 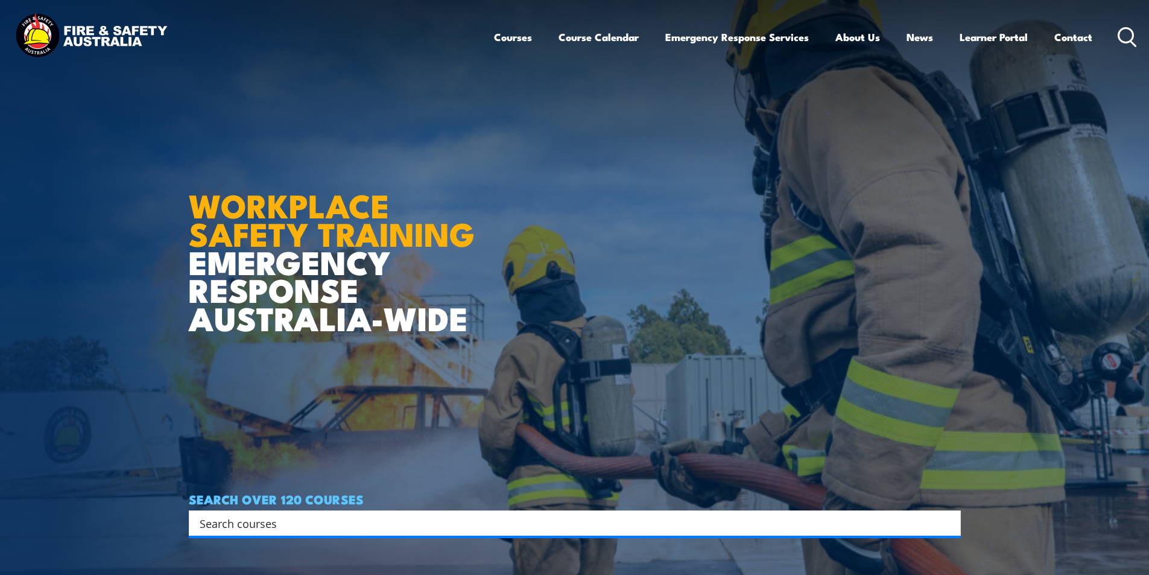 What do you see at coordinates (575, 499) in the screenshot?
I see `h4: SEARCH OVER 120 COURSES` at bounding box center [575, 499].